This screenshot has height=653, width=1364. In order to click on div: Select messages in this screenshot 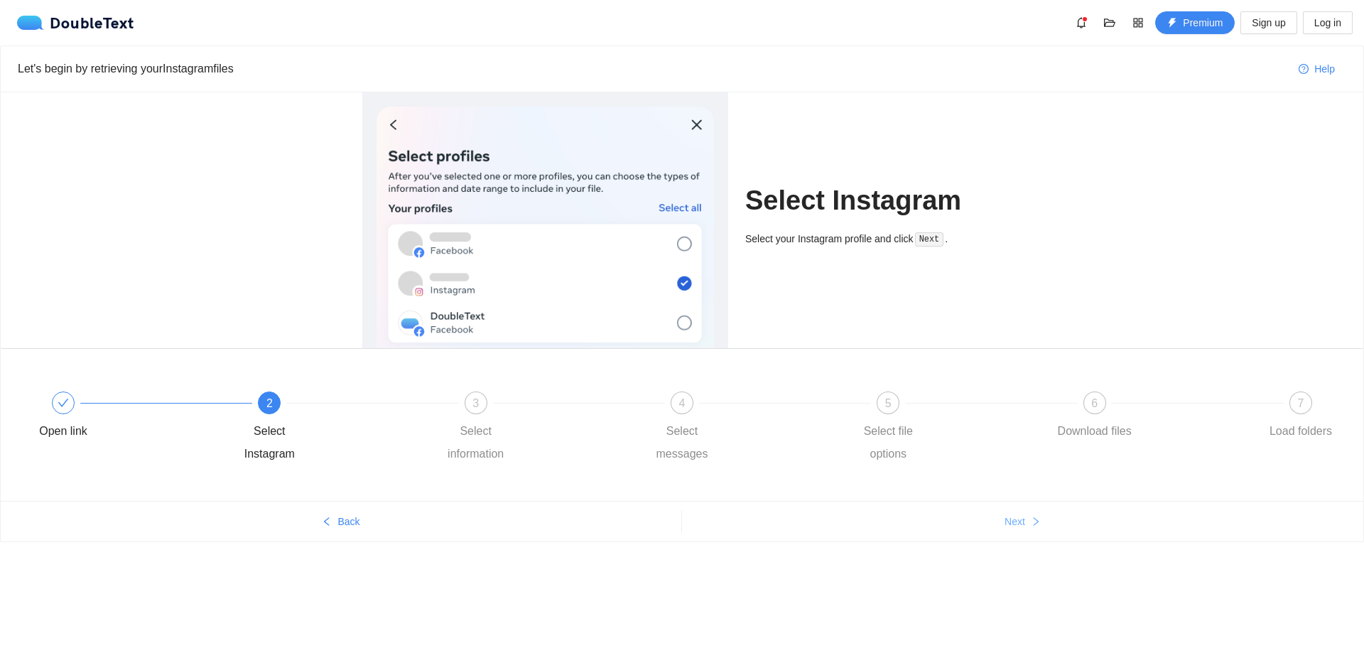, I will do `click(682, 443)`.